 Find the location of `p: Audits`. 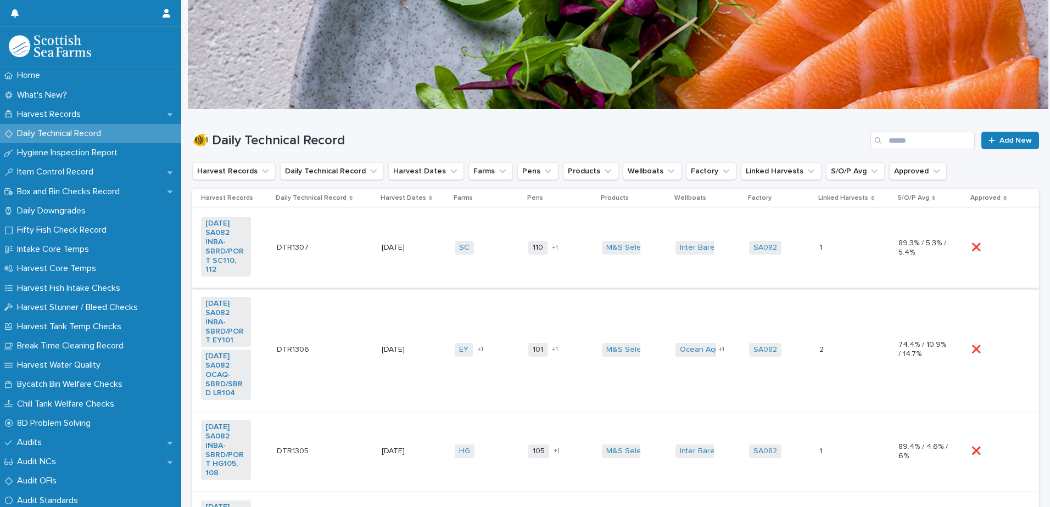

p: Audits is located at coordinates (31, 443).